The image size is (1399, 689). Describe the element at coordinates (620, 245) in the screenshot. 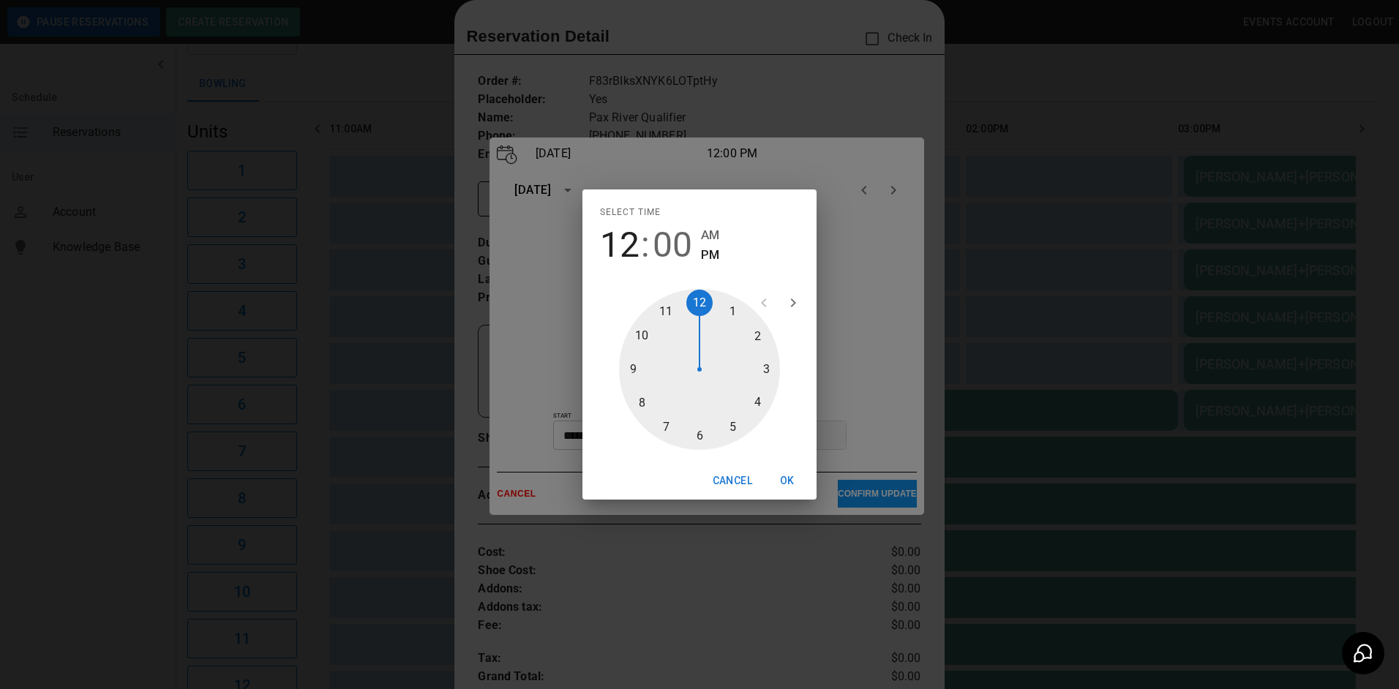

I see `span: 12` at that location.